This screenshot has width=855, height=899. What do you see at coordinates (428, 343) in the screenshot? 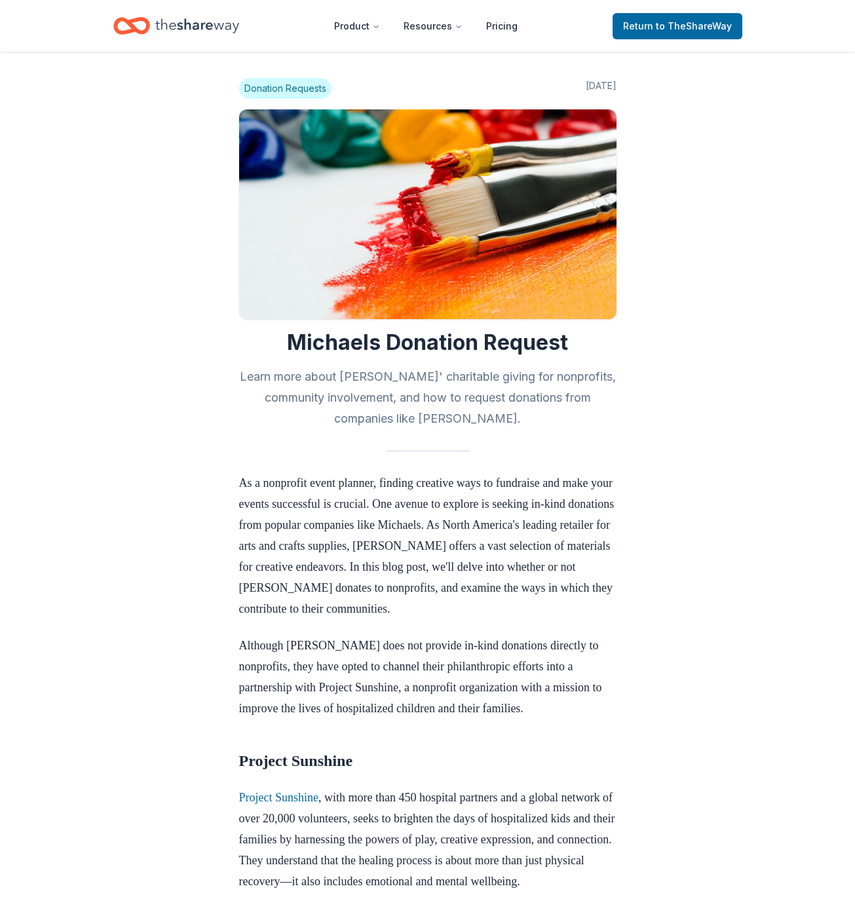
I see `h1: Michaels Donation Request` at bounding box center [428, 343].